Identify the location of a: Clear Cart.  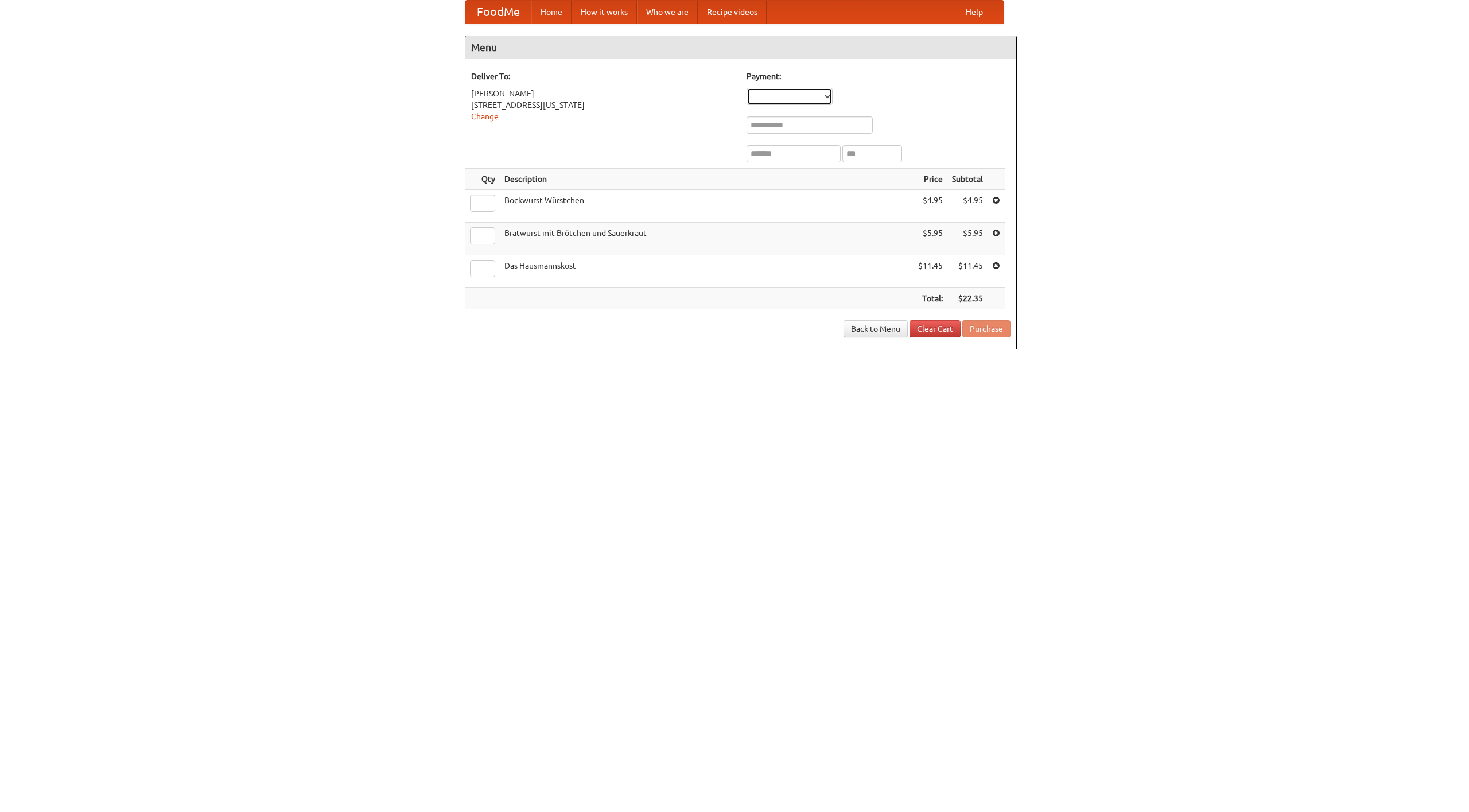
(935, 329).